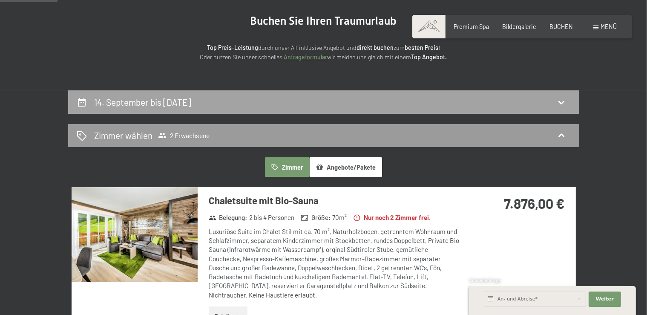  What do you see at coordinates (316, 217) in the screenshot?
I see `strong: Größe :` at bounding box center [316, 217].